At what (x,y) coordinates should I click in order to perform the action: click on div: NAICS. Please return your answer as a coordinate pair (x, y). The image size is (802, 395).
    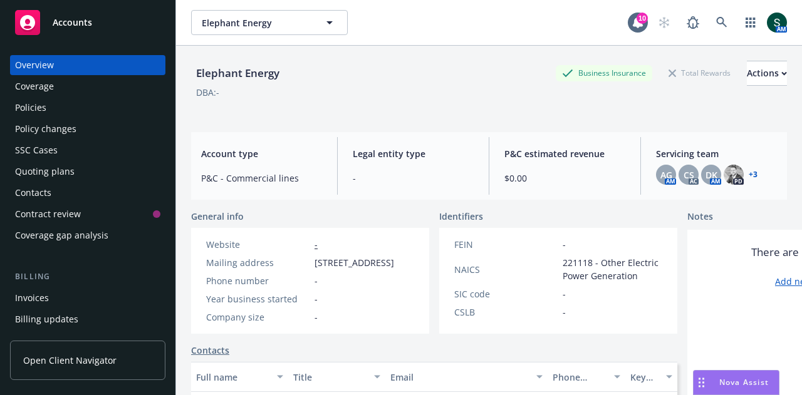
    Looking at the image, I should click on (506, 269).